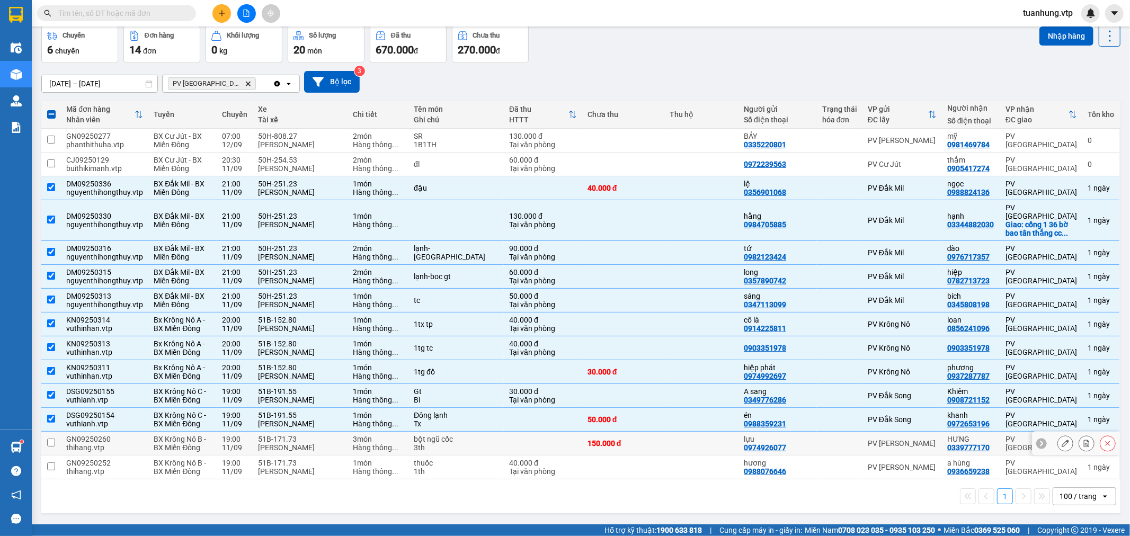 The width and height of the screenshot is (1130, 536). What do you see at coordinates (971, 296) in the screenshot?
I see `div: bích` at bounding box center [971, 296].